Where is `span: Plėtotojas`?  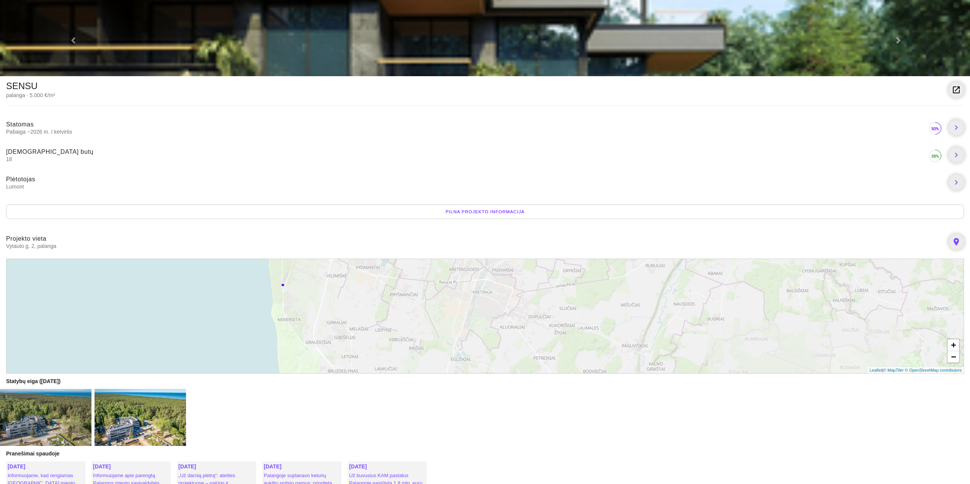
span: Plėtotojas is located at coordinates (21, 179).